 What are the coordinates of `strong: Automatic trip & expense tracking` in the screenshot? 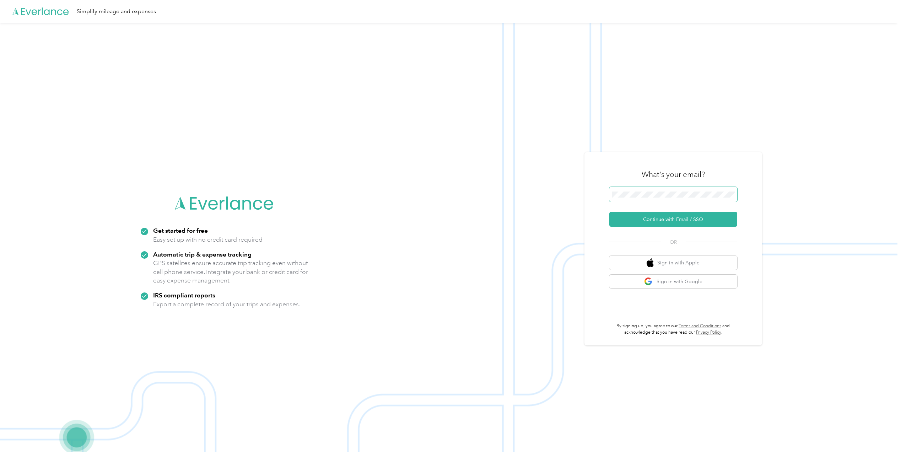 It's located at (202, 254).